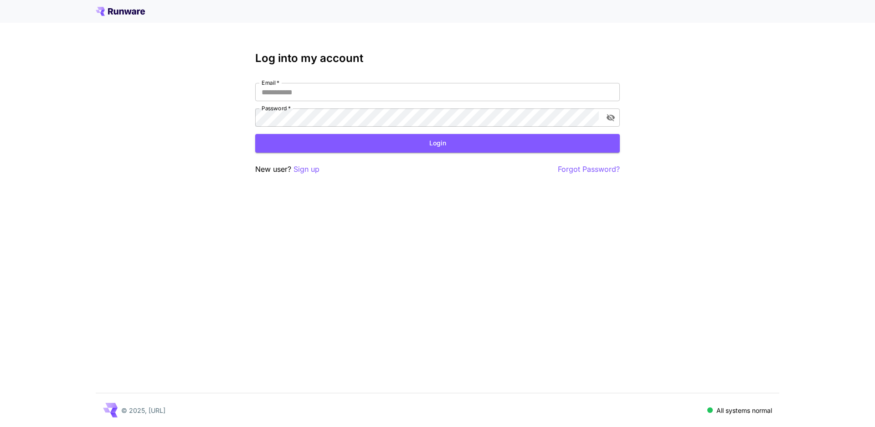 The image size is (875, 427). What do you see at coordinates (306, 169) in the screenshot?
I see `p: Sign up` at bounding box center [306, 169].